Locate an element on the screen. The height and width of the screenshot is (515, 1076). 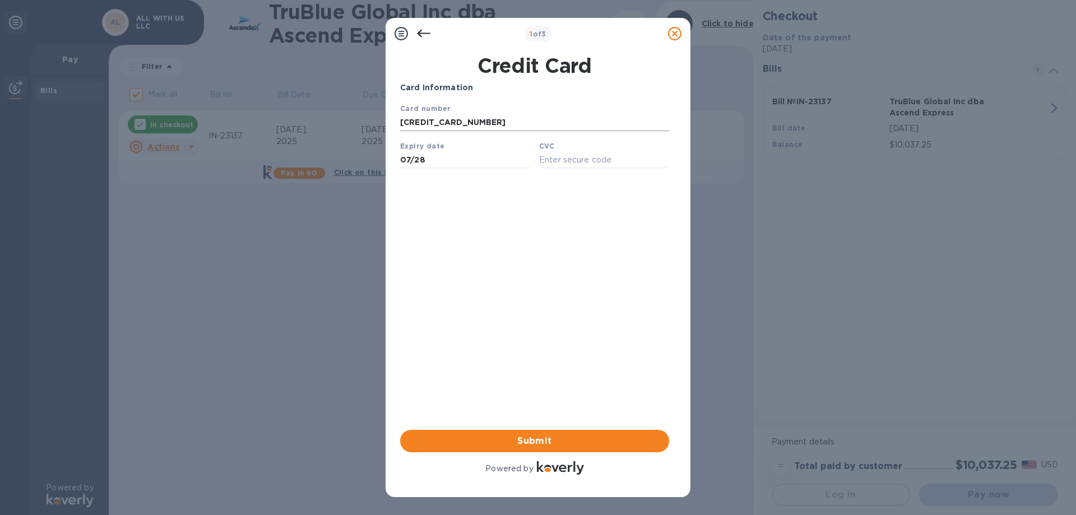
b: of 3 is located at coordinates (538, 34).